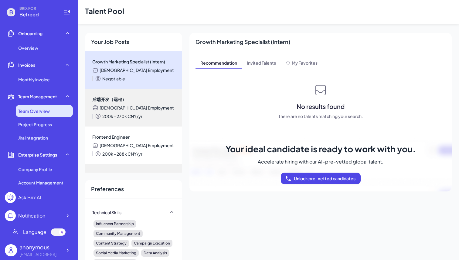 This screenshot has width=459, height=260. I want to click on div: Data Analysis, so click(155, 253).